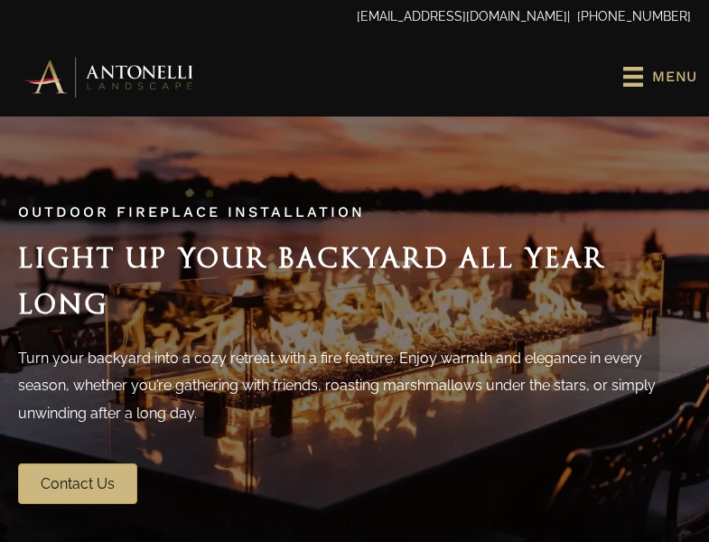 This screenshot has height=542, width=709. I want to click on span: Light Up Your Backyard All Year Long, so click(312, 281).